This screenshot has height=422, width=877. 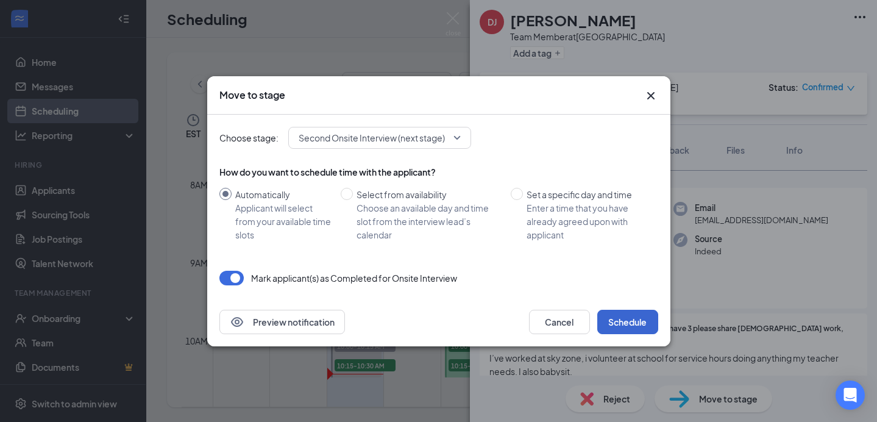 I want to click on span: Second Onsite Interview (next stage), so click(x=372, y=138).